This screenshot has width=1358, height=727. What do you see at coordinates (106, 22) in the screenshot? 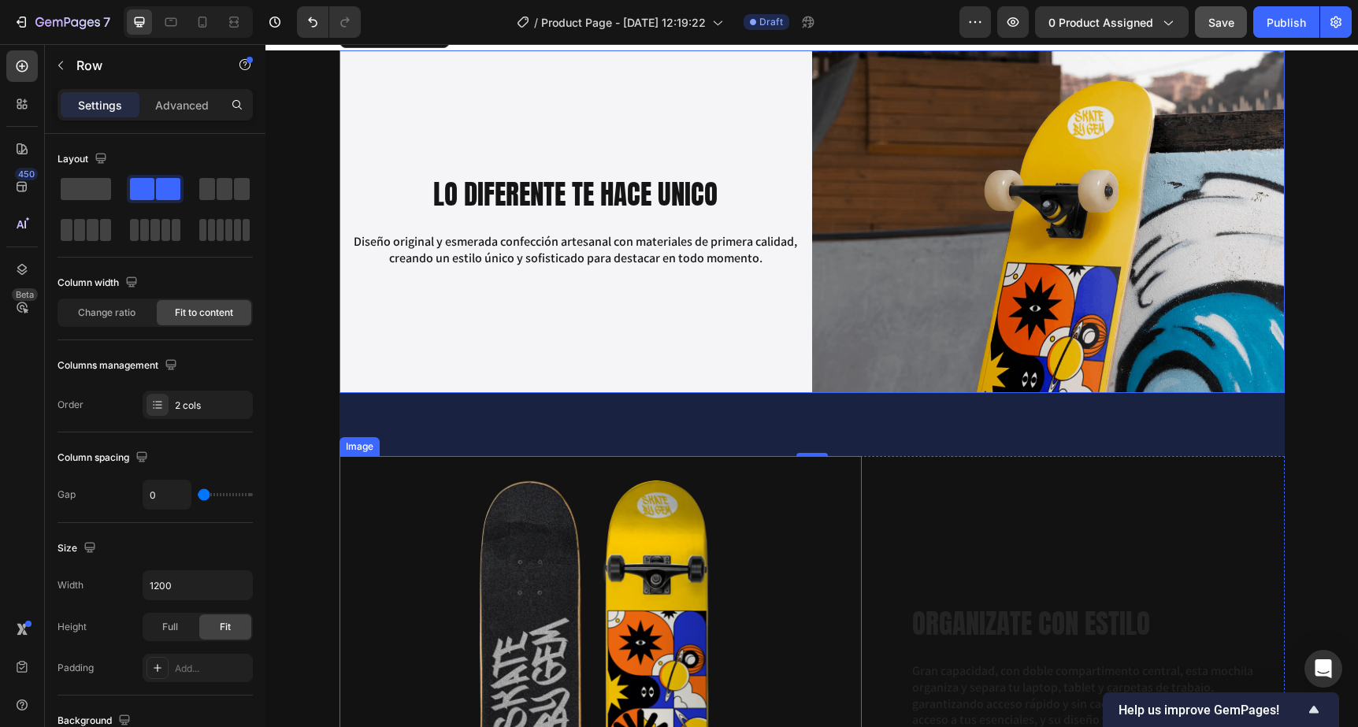
I see `p: 7` at bounding box center [106, 22].